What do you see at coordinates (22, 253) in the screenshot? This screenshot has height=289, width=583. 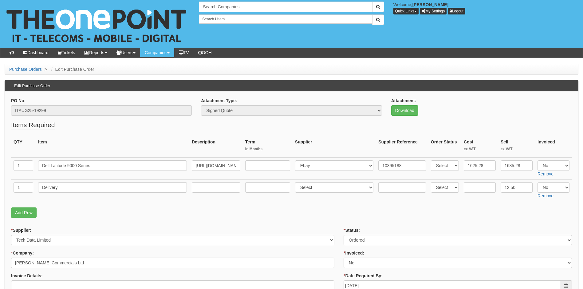 I see `label: Company:` at bounding box center [22, 253].